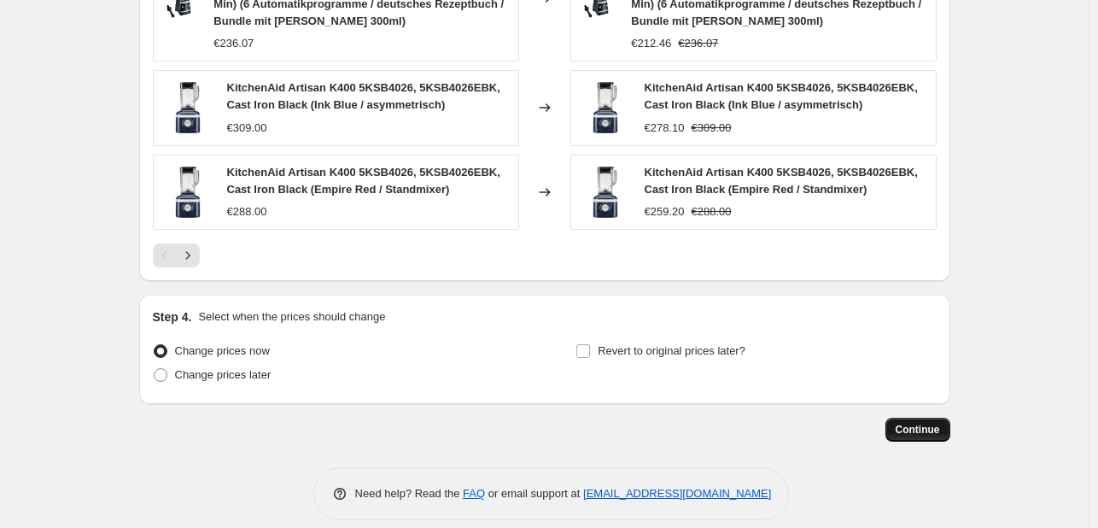 Image resolution: width=1098 pixels, height=528 pixels. I want to click on span: Revert to original prices later?, so click(671, 350).